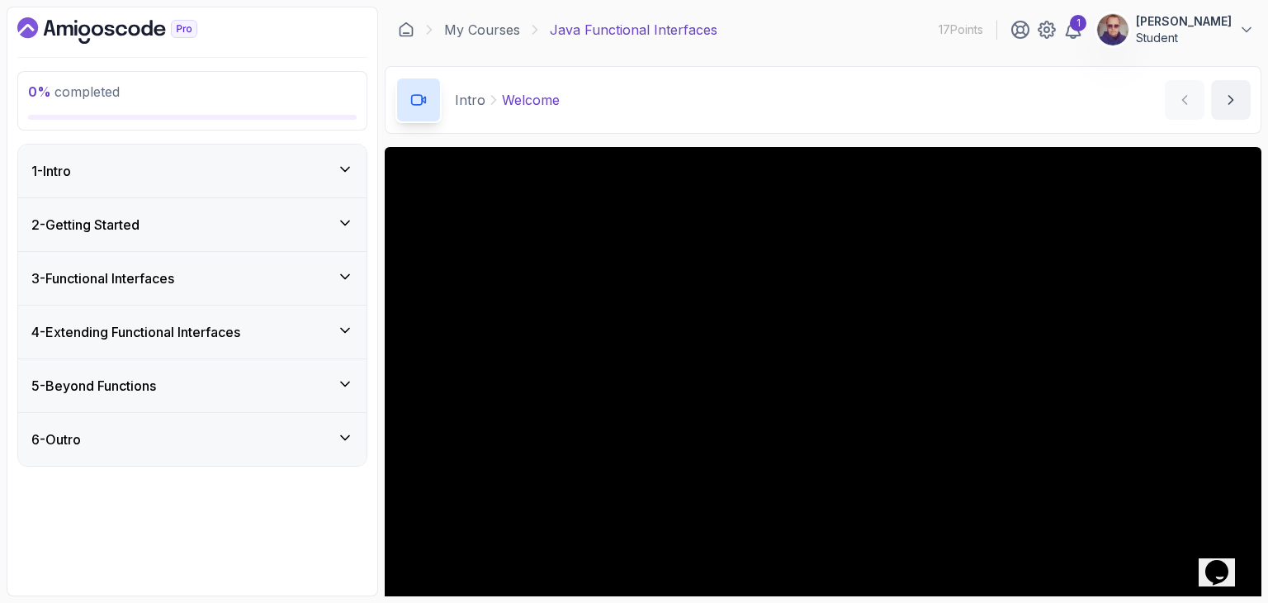  I want to click on button: next content, so click(1231, 100).